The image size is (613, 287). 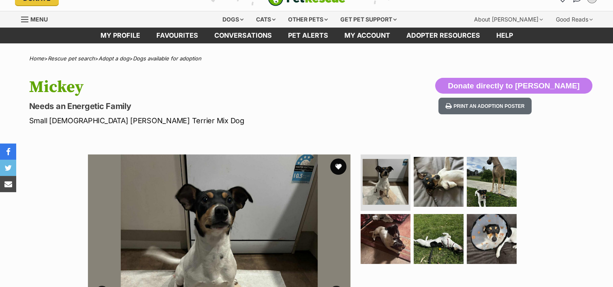 I want to click on a: Help, so click(x=504, y=35).